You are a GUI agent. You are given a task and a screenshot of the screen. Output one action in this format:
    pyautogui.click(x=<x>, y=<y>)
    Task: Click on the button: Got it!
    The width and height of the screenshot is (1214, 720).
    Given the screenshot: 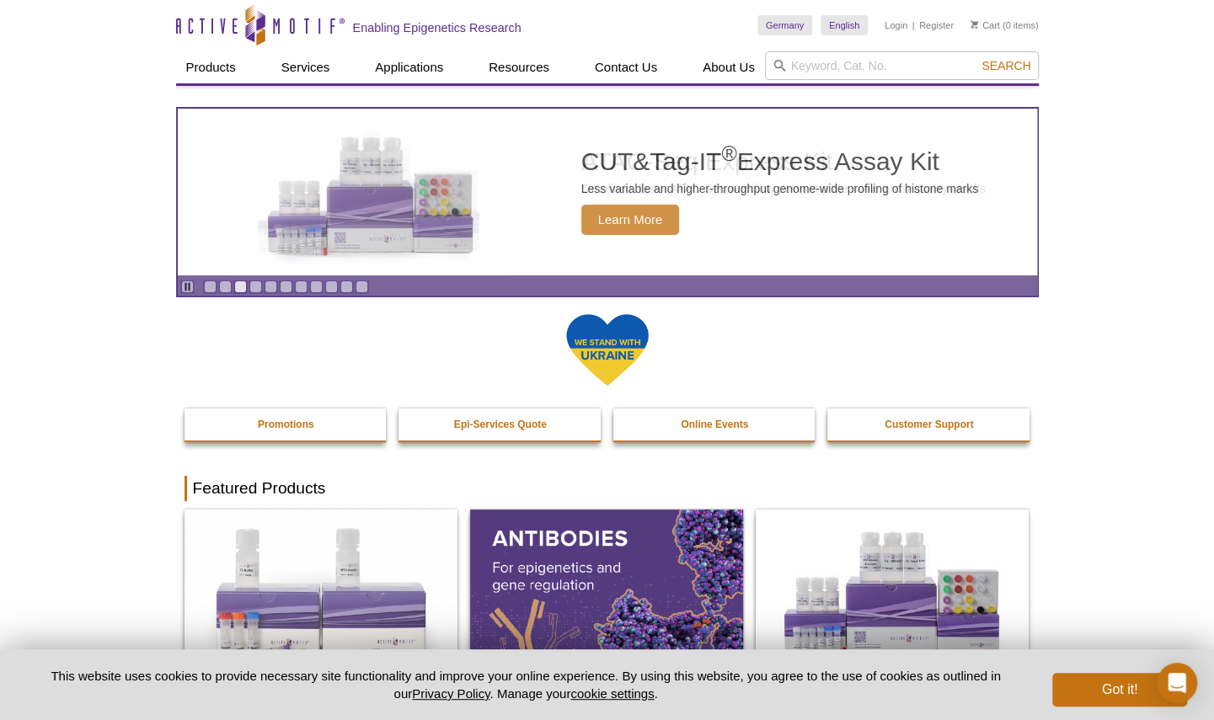 What is the action you would take?
    pyautogui.click(x=1120, y=690)
    